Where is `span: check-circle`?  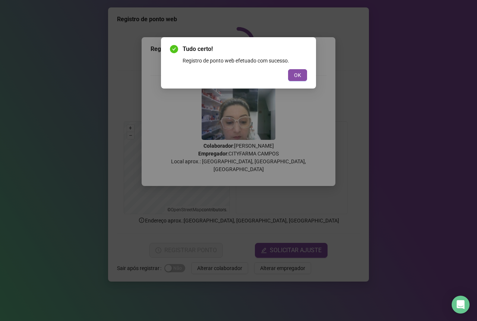
span: check-circle is located at coordinates (174, 49).